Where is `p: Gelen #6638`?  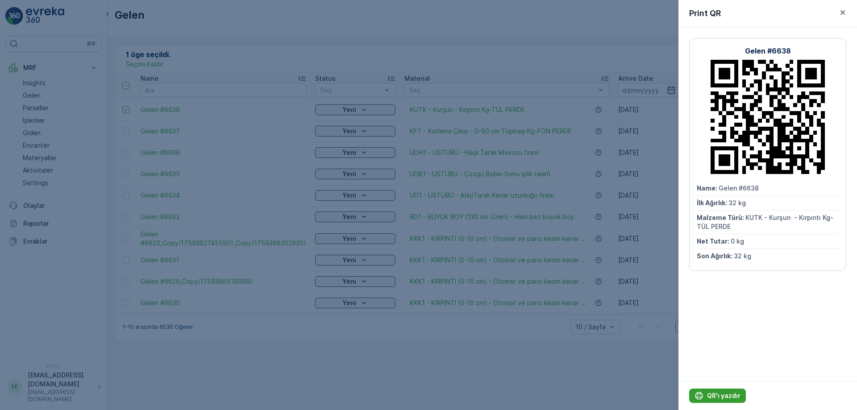
p: Gelen #6638 is located at coordinates (768, 51).